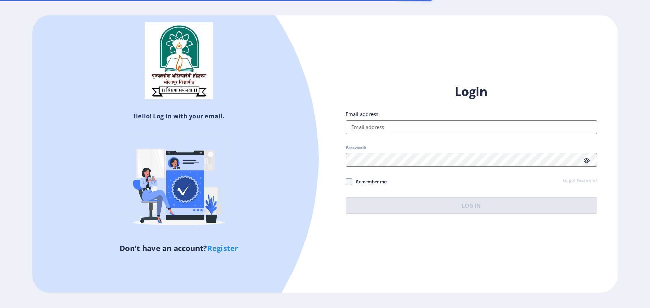 The image size is (650, 308). What do you see at coordinates (356, 148) in the screenshot?
I see `label: Password:` at bounding box center [356, 148].